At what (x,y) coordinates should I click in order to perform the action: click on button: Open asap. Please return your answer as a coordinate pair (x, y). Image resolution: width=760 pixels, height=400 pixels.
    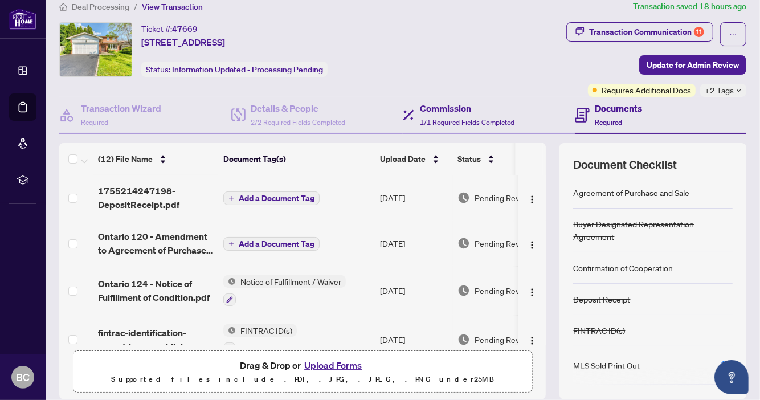
    Looking at the image, I should click on (732, 377).